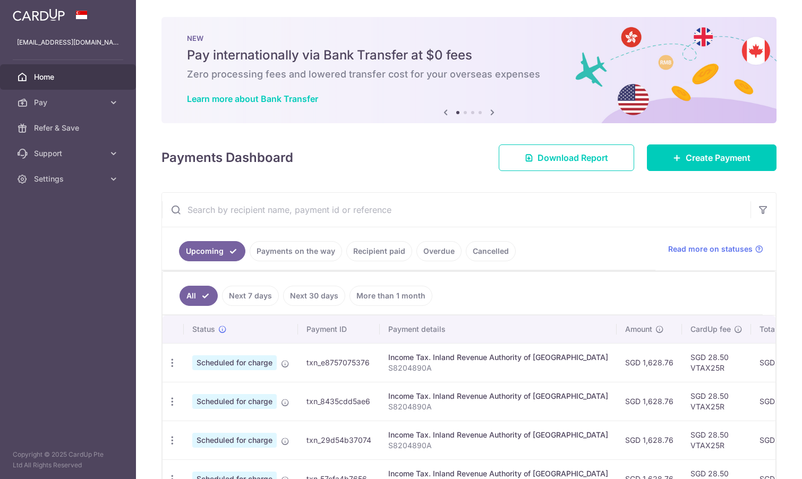  What do you see at coordinates (39, 15) in the screenshot?
I see `img: CardUp` at bounding box center [39, 15].